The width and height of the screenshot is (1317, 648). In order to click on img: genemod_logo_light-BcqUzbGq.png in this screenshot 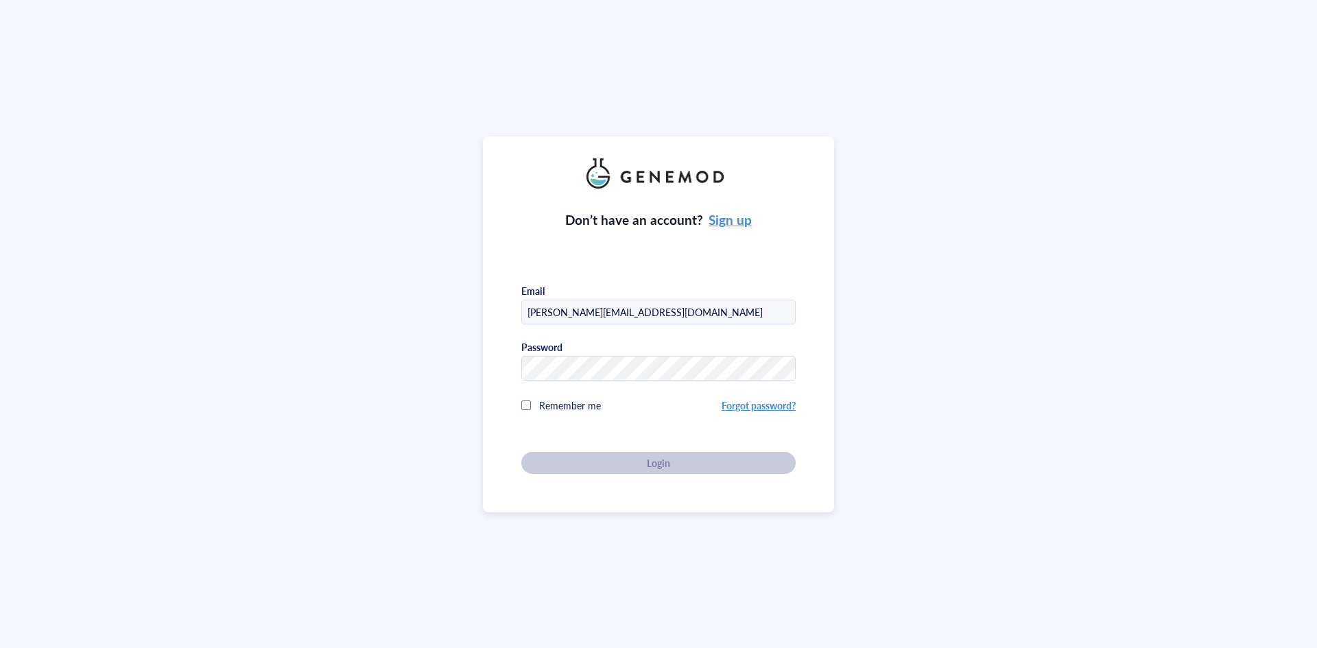, I will do `click(659, 174)`.